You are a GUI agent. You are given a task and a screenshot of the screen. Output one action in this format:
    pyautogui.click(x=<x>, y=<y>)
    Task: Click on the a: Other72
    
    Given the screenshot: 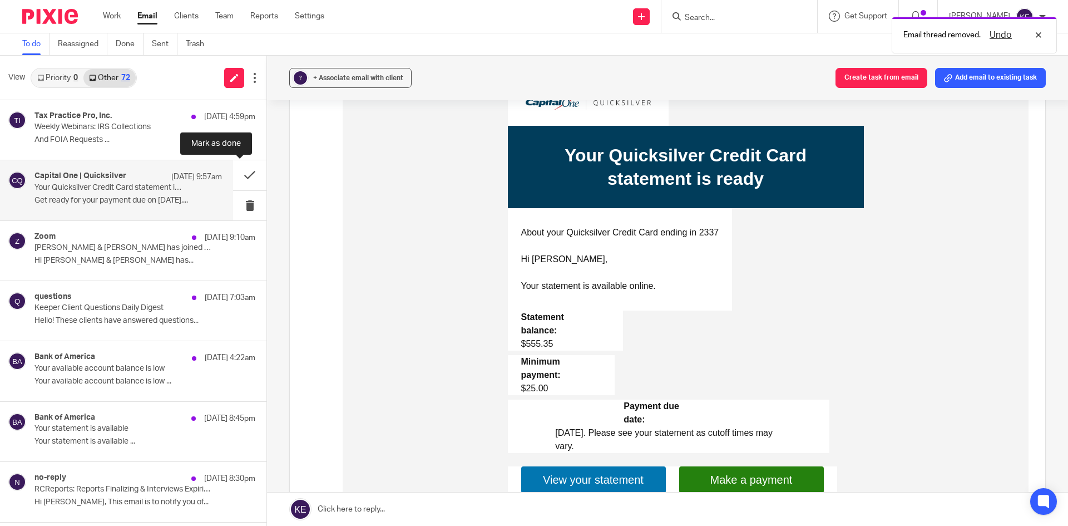 What is the action you would take?
    pyautogui.click(x=109, y=78)
    